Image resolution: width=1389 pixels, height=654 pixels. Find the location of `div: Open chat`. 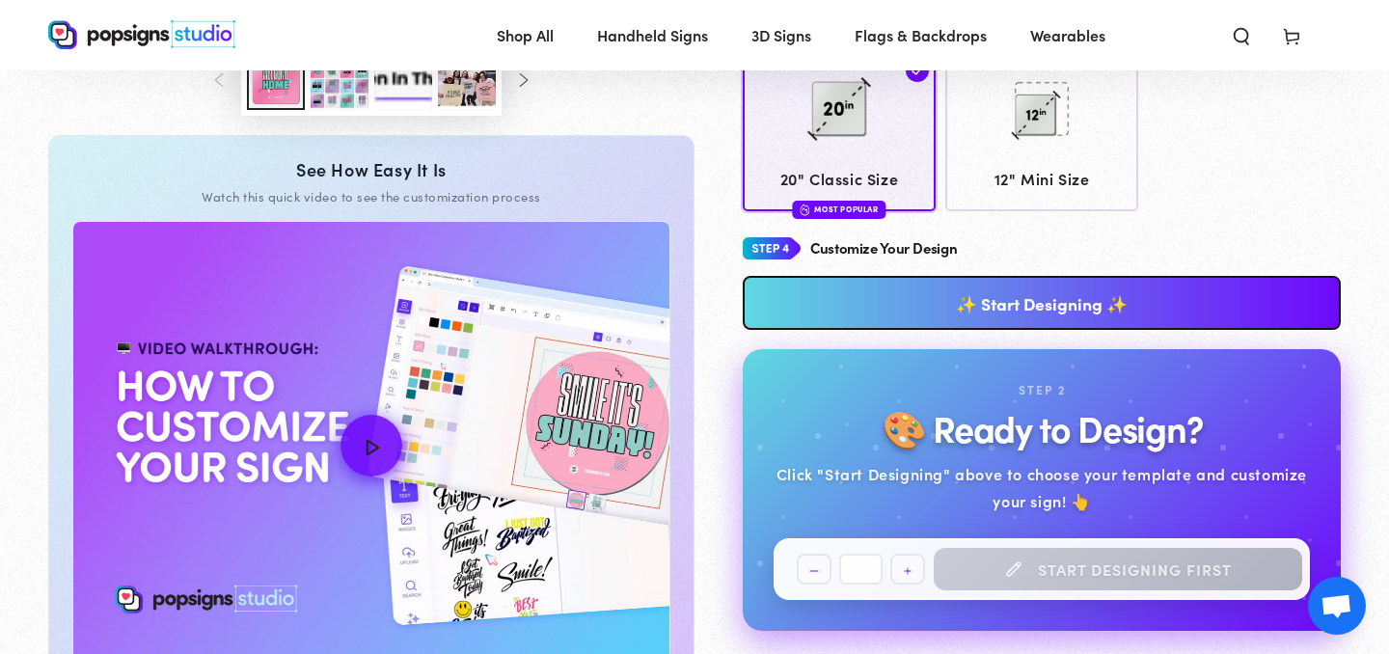

div: Open chat is located at coordinates (1337, 606).